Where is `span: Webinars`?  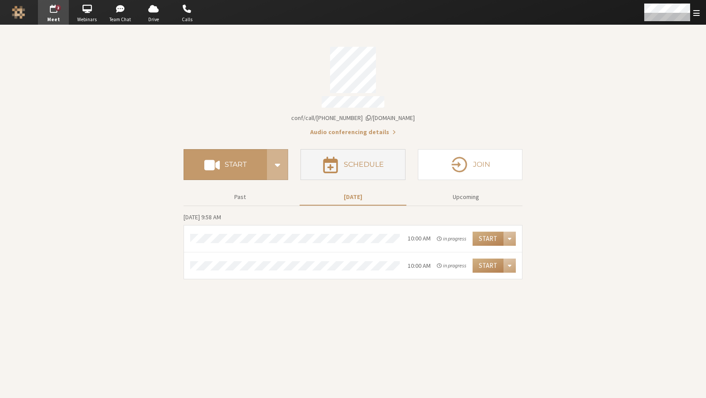
span: Webinars is located at coordinates (87, 19).